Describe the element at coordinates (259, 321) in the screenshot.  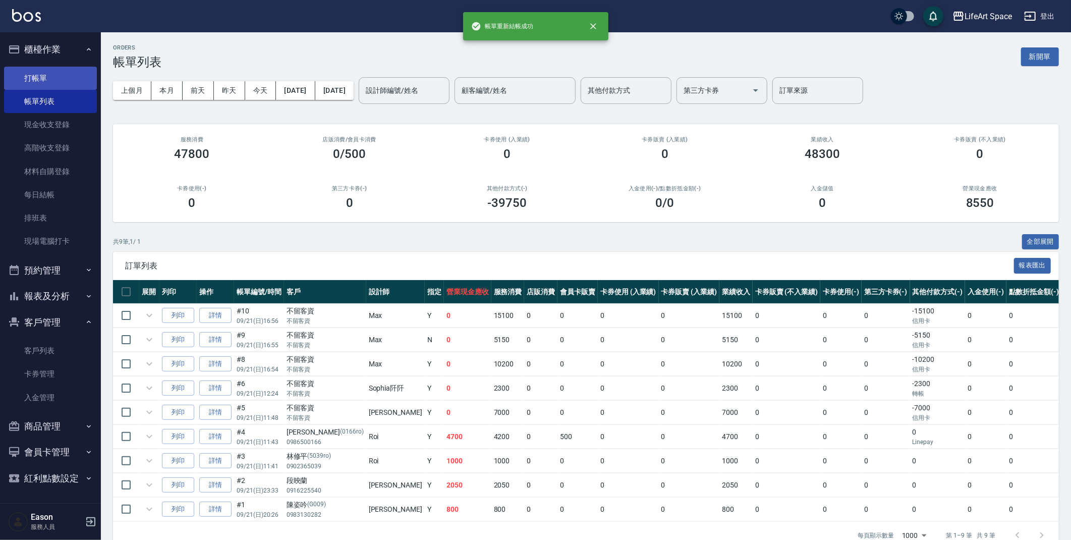
I see `p: 09/21 (日) 16:56` at that location.